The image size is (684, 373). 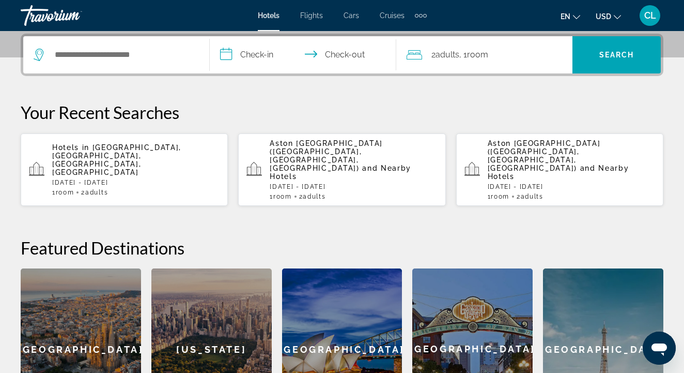 I want to click on span: Hotels in, so click(x=71, y=147).